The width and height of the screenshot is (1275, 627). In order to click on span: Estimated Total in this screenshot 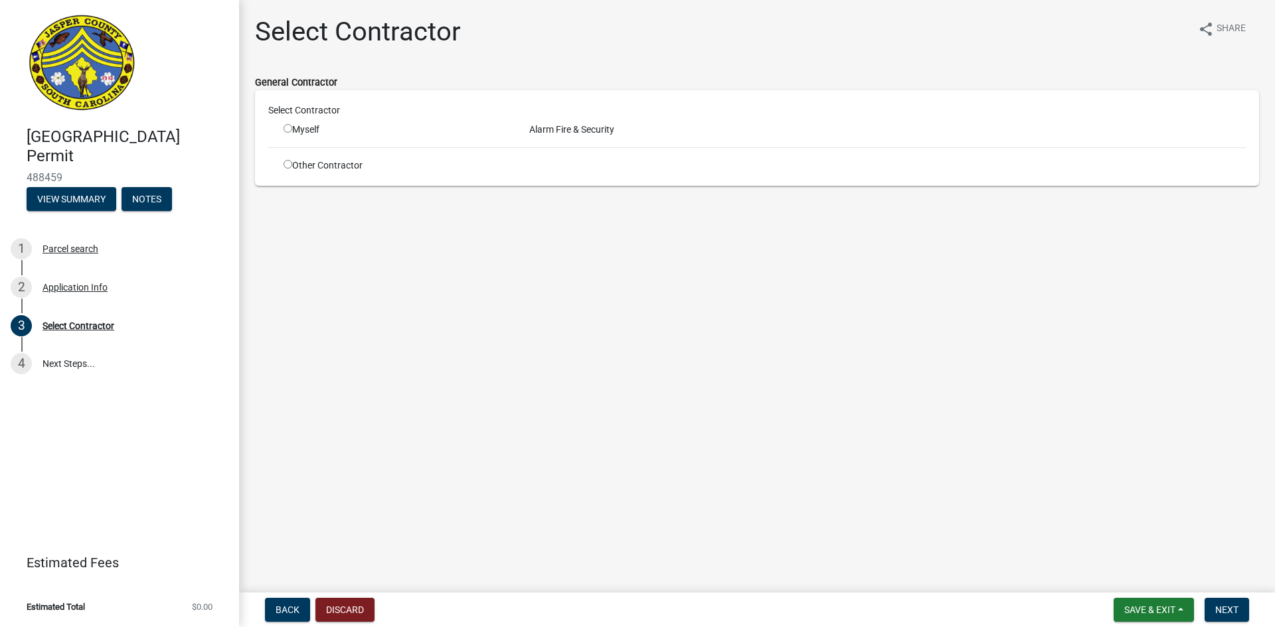, I will do `click(56, 607)`.